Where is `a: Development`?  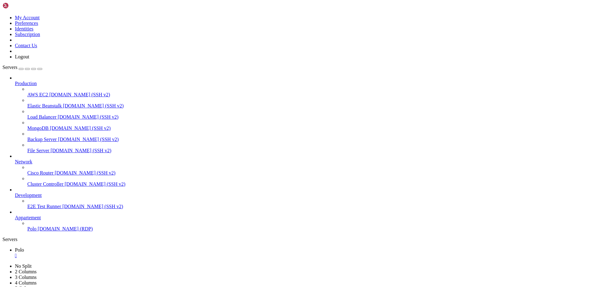
a: Development is located at coordinates (303, 195).